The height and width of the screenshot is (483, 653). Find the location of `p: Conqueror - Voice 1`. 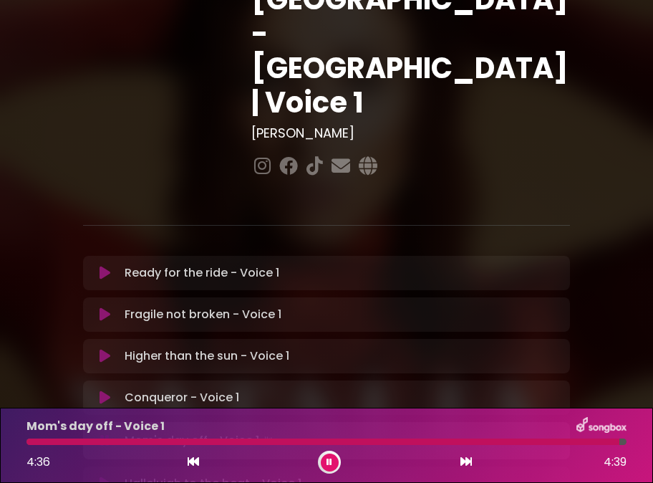

p: Conqueror - Voice 1 is located at coordinates (182, 397).